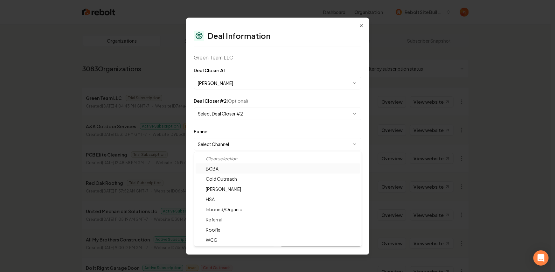  What do you see at coordinates (211, 240) in the screenshot?
I see `span: WCG` at bounding box center [211, 240].